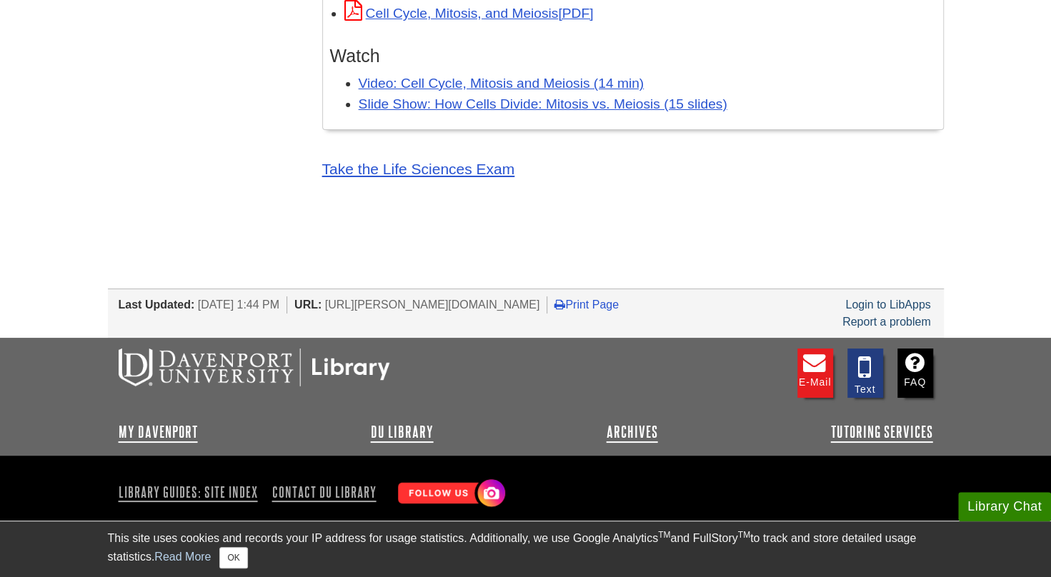 The height and width of the screenshot is (577, 1051). What do you see at coordinates (632, 432) in the screenshot?
I see `a: Archives` at bounding box center [632, 432].